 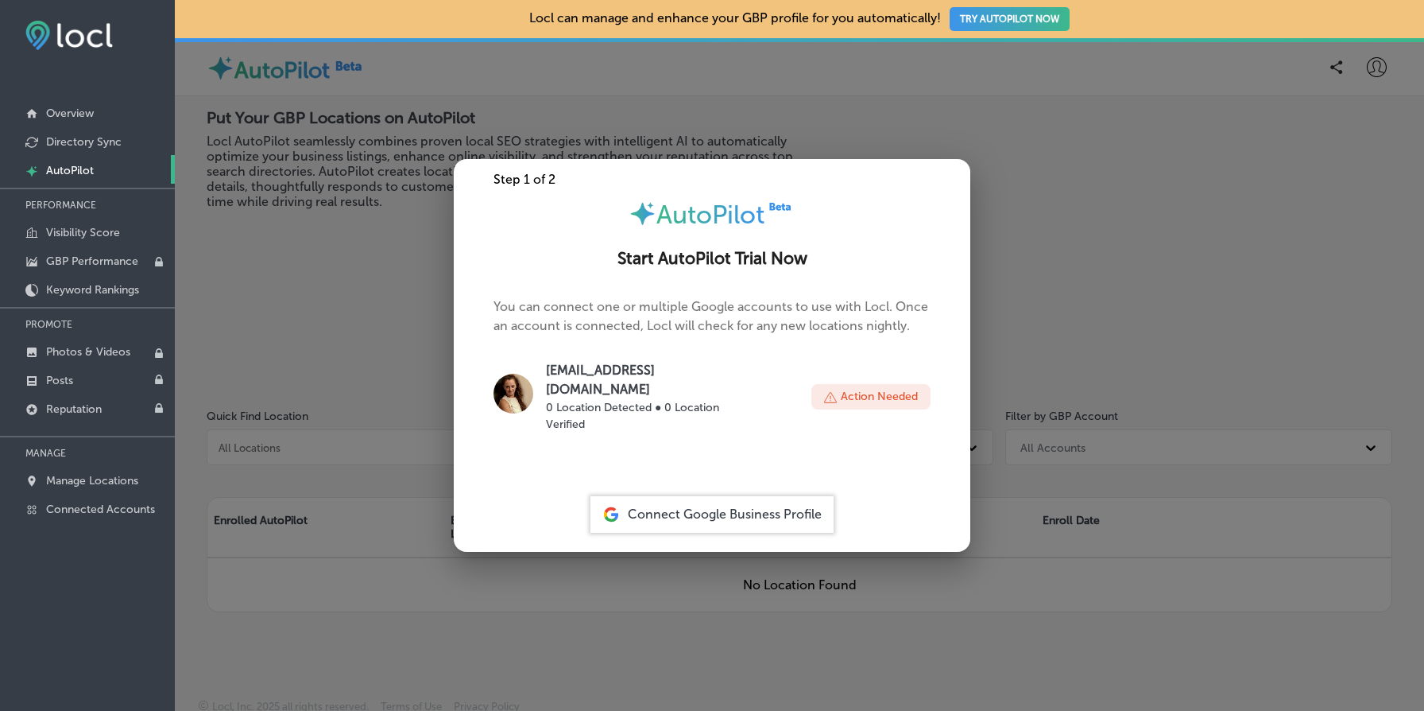 What do you see at coordinates (100, 509) in the screenshot?
I see `p: Connected Accounts` at bounding box center [100, 509].